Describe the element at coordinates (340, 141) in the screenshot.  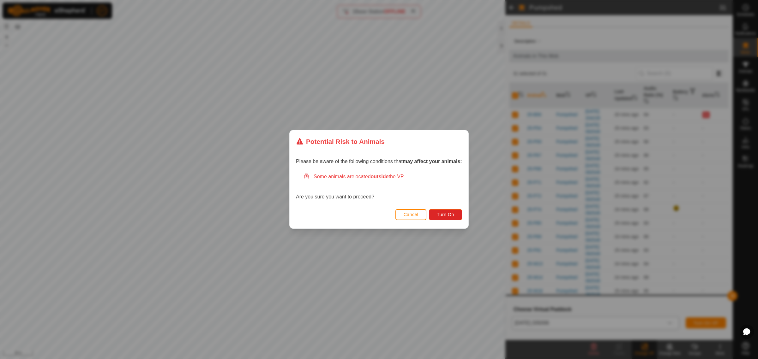
I see `div: Potential Risk to Animals` at that location.